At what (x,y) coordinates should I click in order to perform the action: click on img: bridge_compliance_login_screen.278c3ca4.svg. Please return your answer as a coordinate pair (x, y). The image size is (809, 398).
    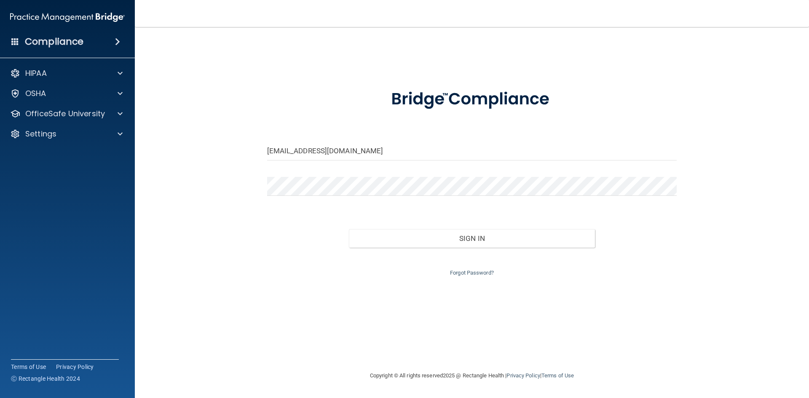
    Looking at the image, I should click on (472, 99).